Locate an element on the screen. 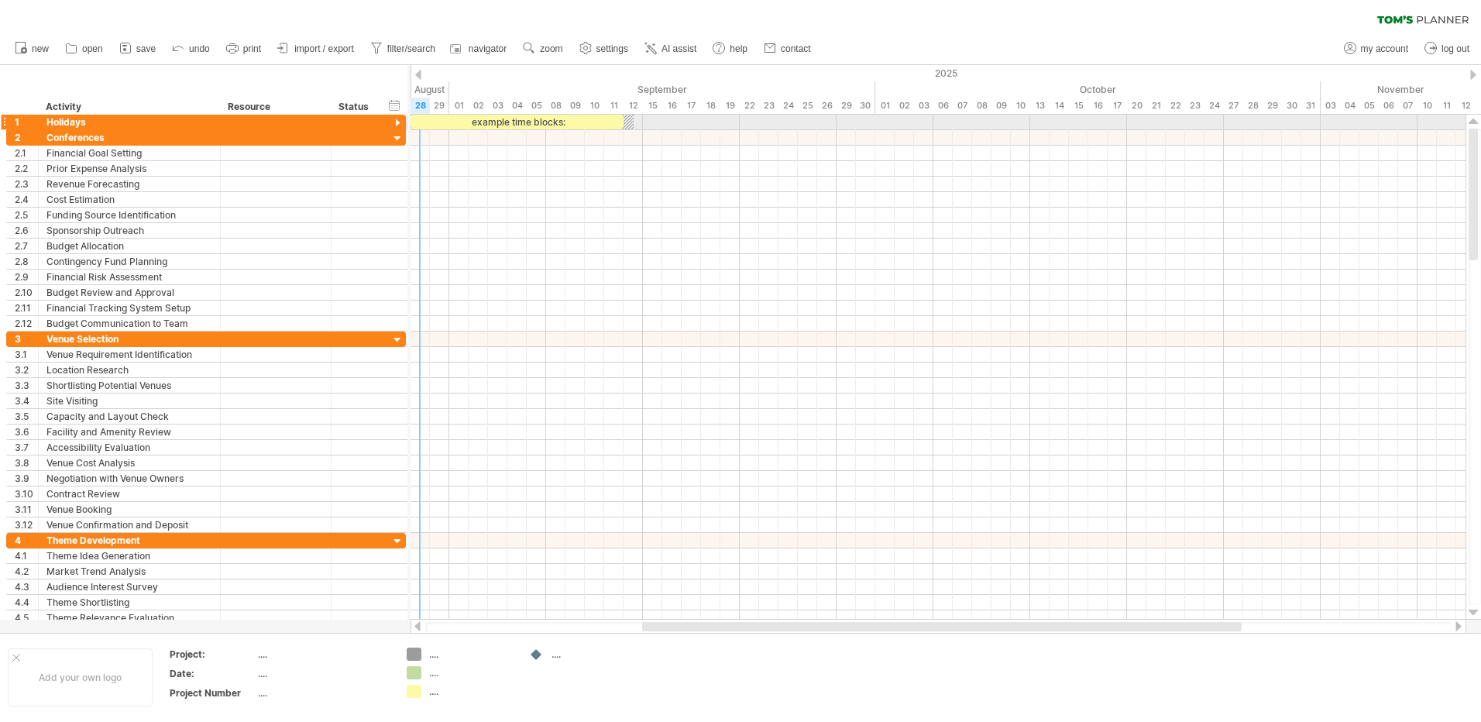 The image size is (1481, 722). div: Budget Review and Approval is located at coordinates (129, 292).